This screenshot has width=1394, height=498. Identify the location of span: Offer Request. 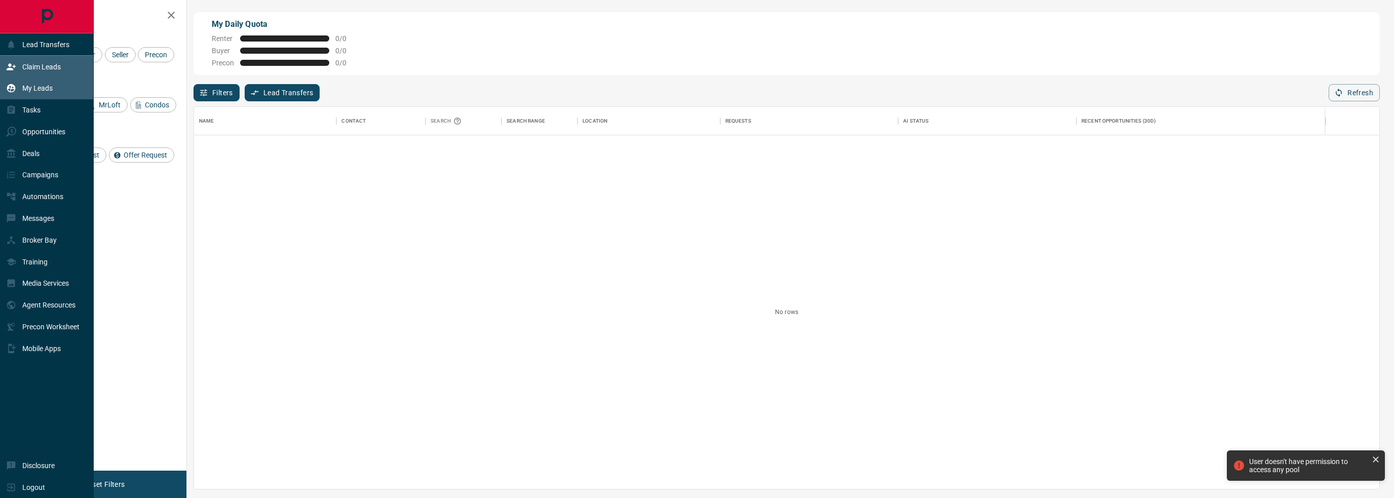
(145, 155).